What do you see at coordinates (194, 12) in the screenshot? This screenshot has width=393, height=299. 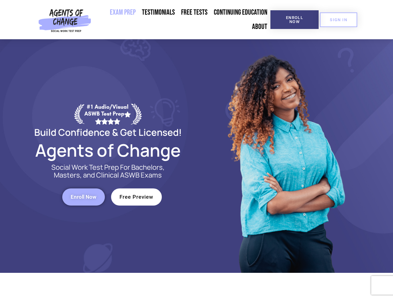 I see `a: Free Tests` at bounding box center [194, 12].